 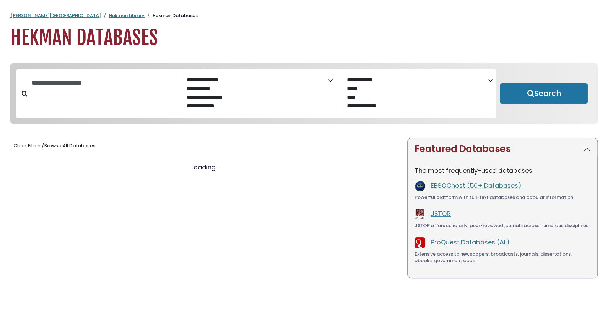 I want to click on a: Hekman Library, so click(x=127, y=15).